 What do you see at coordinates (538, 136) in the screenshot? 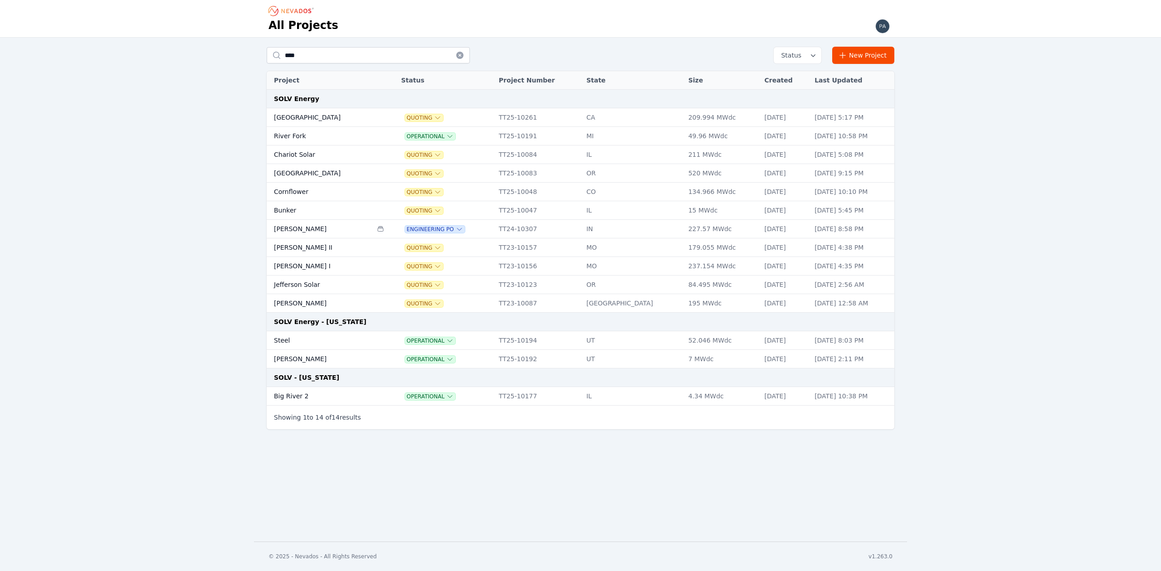
I see `td: TT25-10191` at bounding box center [538, 136].